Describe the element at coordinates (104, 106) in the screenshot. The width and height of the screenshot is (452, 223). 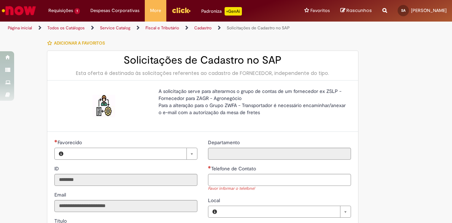
I see `img: Solicitações de Cadastro no SAP` at that location.